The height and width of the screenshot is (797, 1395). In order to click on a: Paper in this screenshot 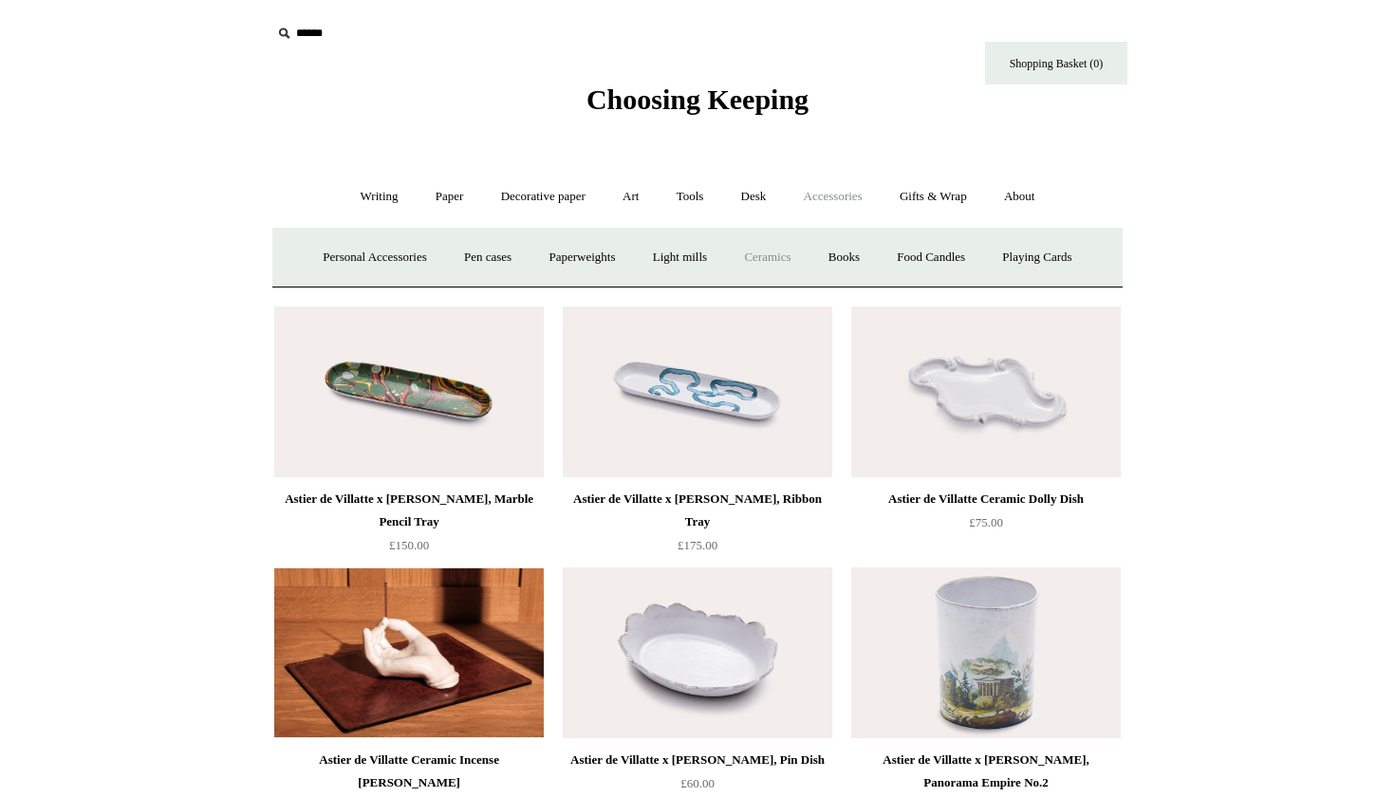, I will do `click(450, 196)`.